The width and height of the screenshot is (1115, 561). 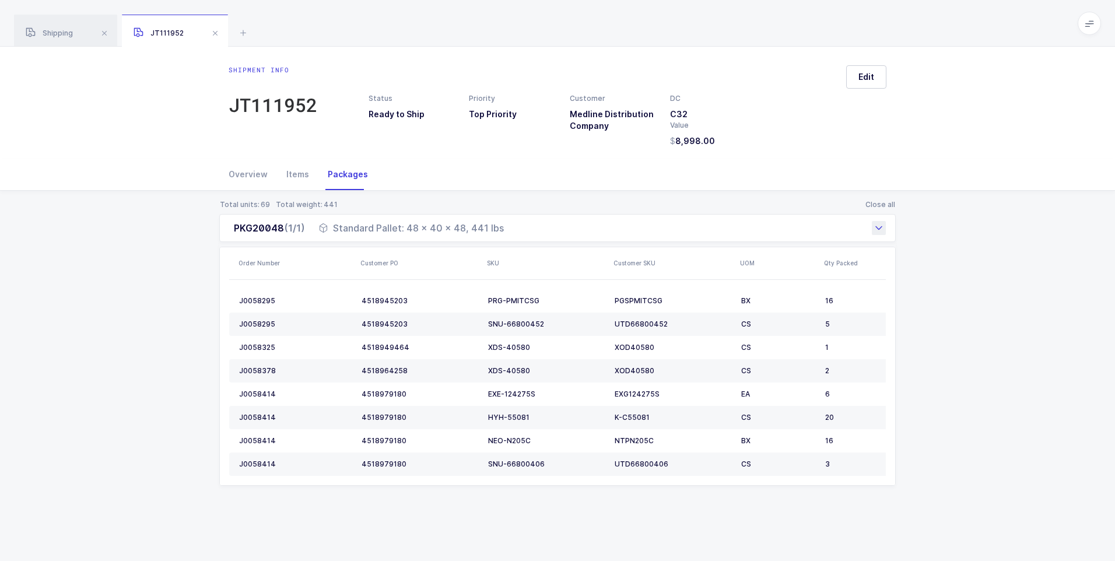 What do you see at coordinates (411, 228) in the screenshot?
I see `div: Standard Pallet: 48 x 40 x 48, 441 lbs` at bounding box center [411, 228].